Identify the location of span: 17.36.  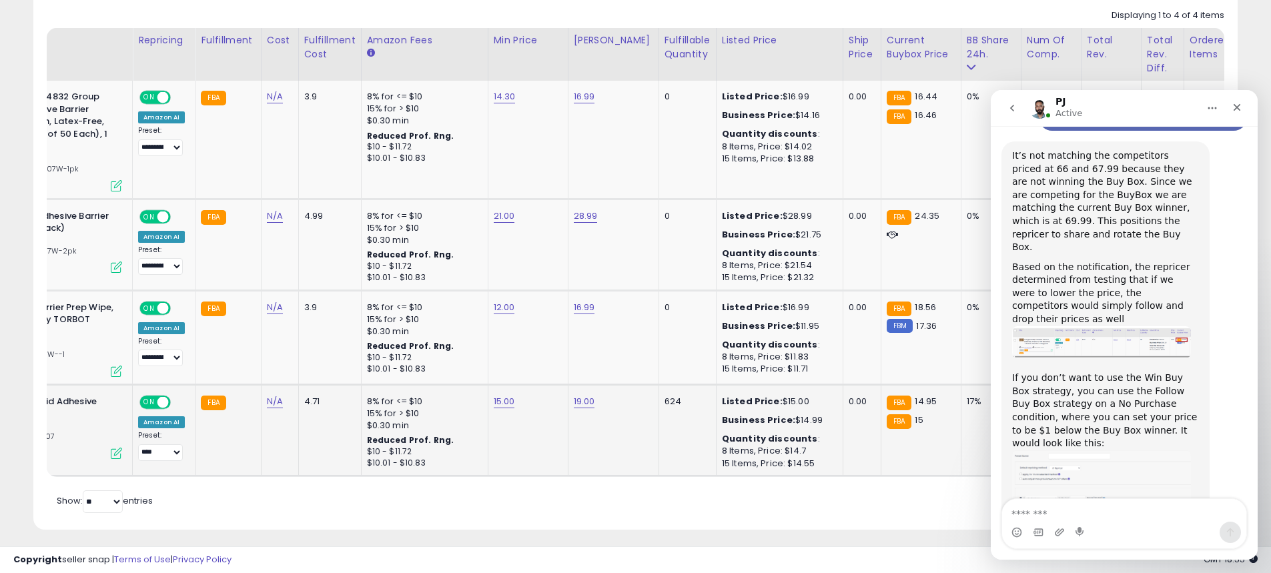
(926, 326).